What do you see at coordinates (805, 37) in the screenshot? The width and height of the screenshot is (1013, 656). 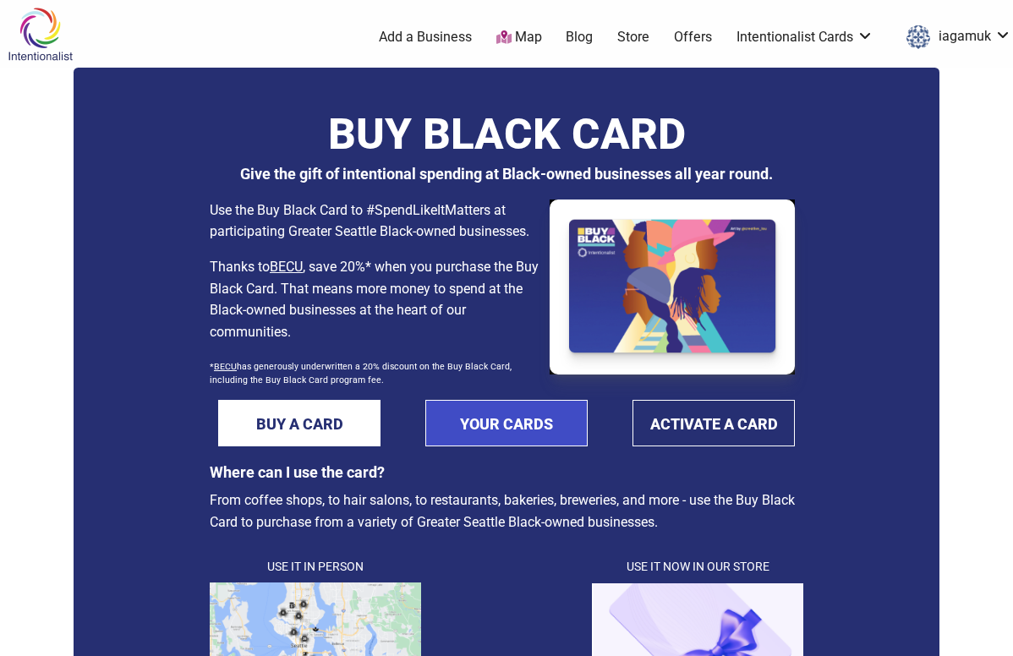 I see `a: Intentionalist Cards` at bounding box center [805, 37].